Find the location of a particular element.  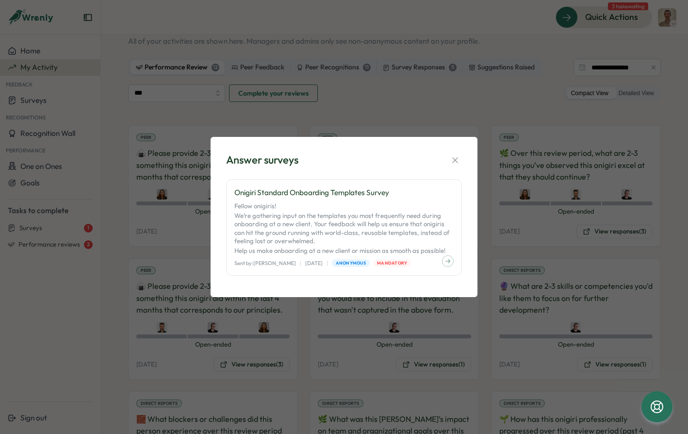

span: Anonymous is located at coordinates (351, 263).